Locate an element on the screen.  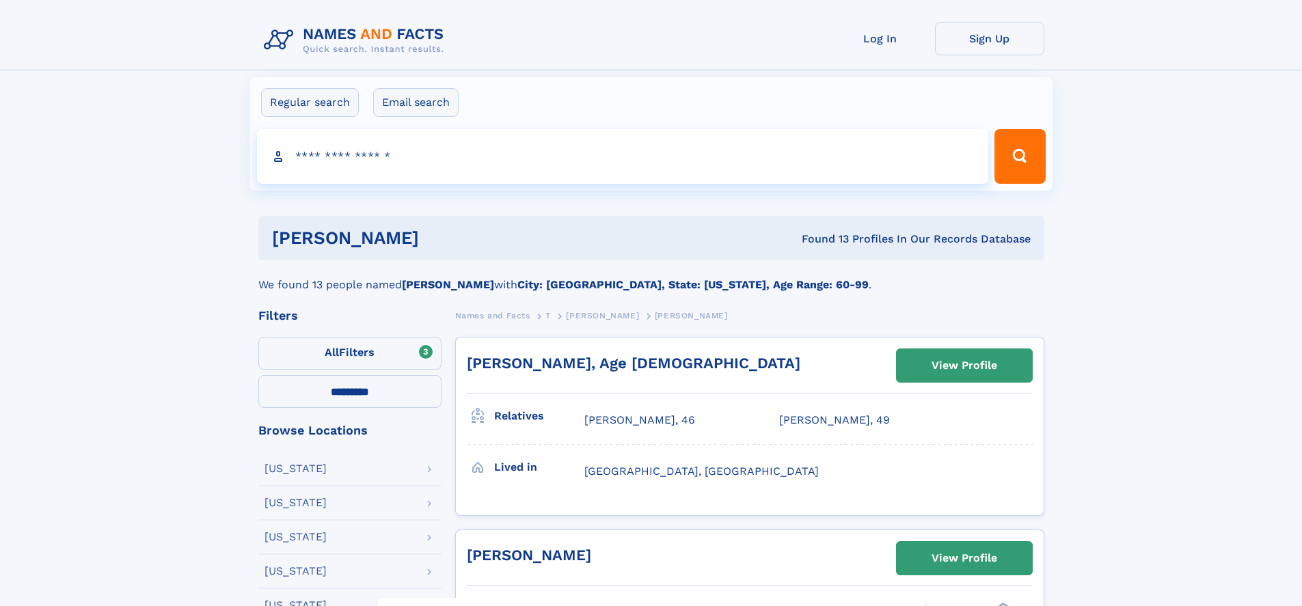
h3: Lived in is located at coordinates (539, 468).